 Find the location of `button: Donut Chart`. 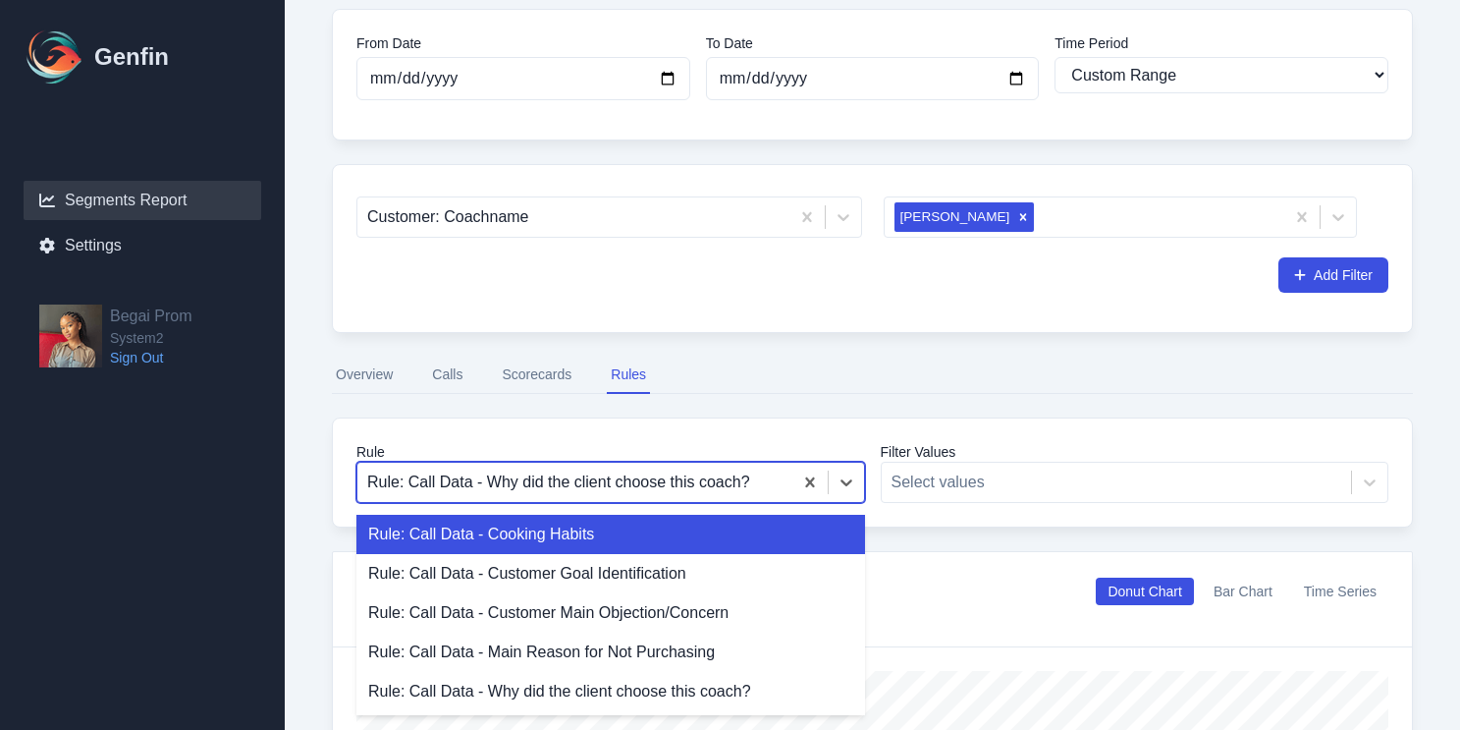

button: Donut Chart is located at coordinates (1144, 591).